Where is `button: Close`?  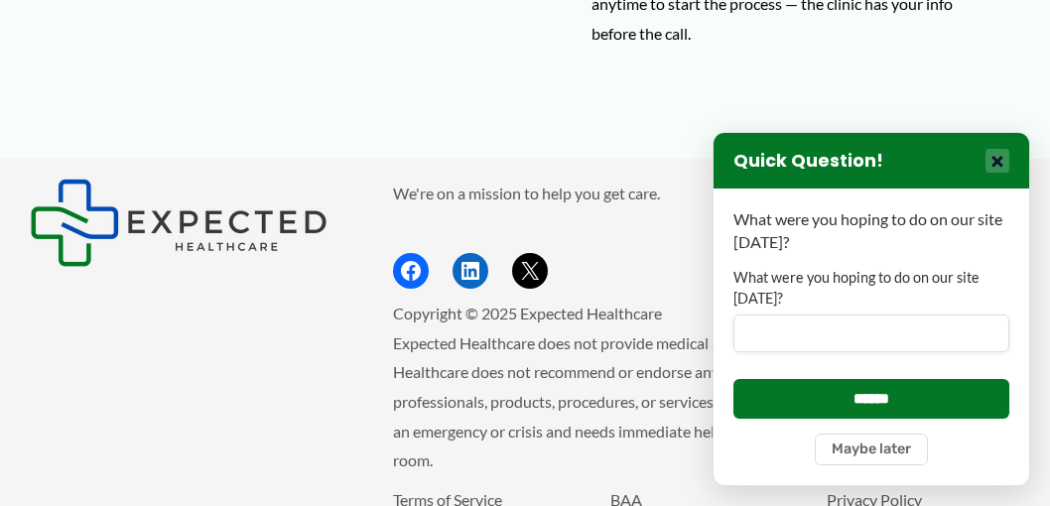
button: Close is located at coordinates (998, 161).